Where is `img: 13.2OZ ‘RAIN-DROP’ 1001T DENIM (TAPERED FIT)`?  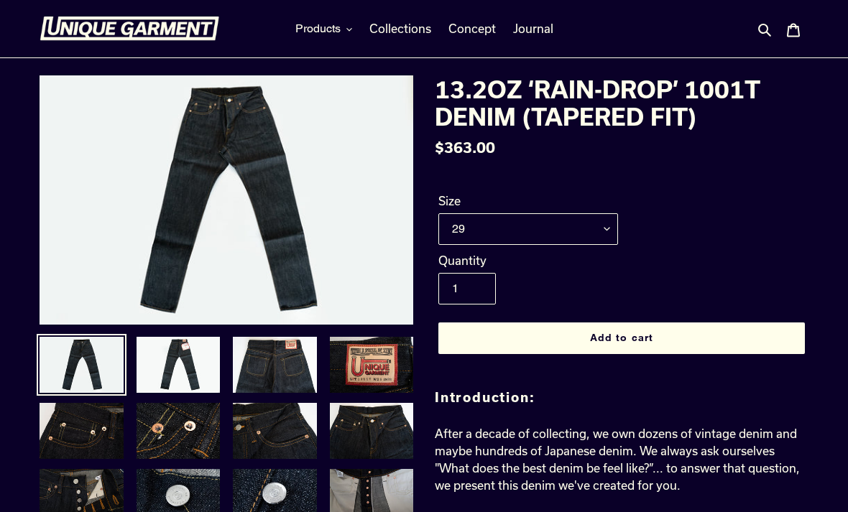
img: 13.2OZ ‘RAIN-DROP’ 1001T DENIM (TAPERED FIT) is located at coordinates (226, 200).